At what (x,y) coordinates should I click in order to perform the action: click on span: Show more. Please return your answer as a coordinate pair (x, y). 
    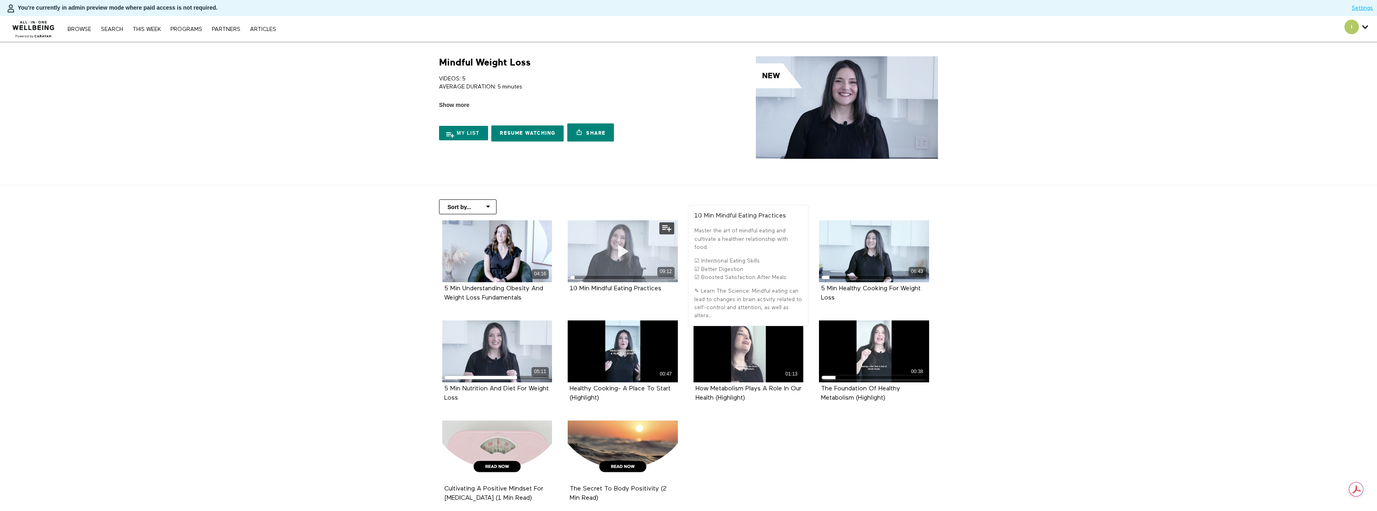
    Looking at the image, I should click on (454, 105).